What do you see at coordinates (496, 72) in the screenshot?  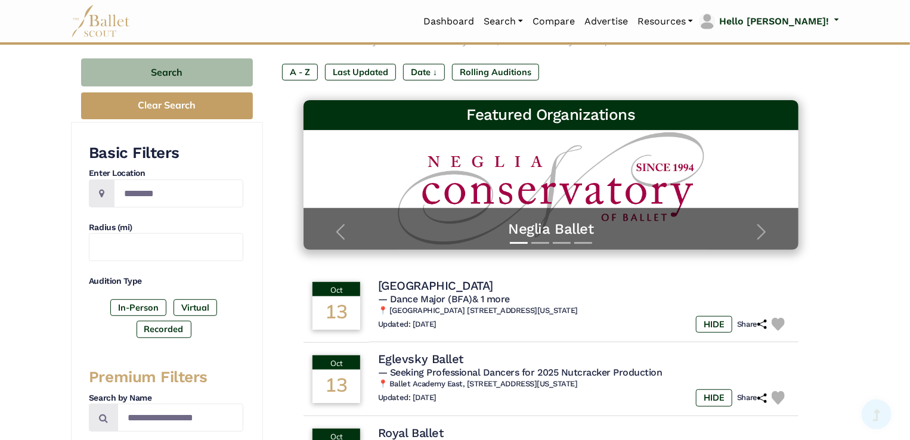 I see `label: Rolling Auditions` at bounding box center [496, 72].